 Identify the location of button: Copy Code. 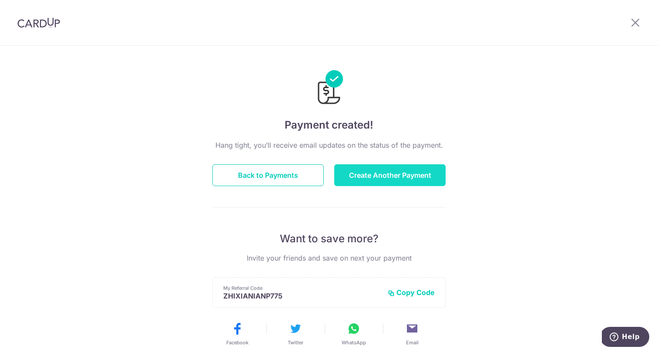
(411, 292).